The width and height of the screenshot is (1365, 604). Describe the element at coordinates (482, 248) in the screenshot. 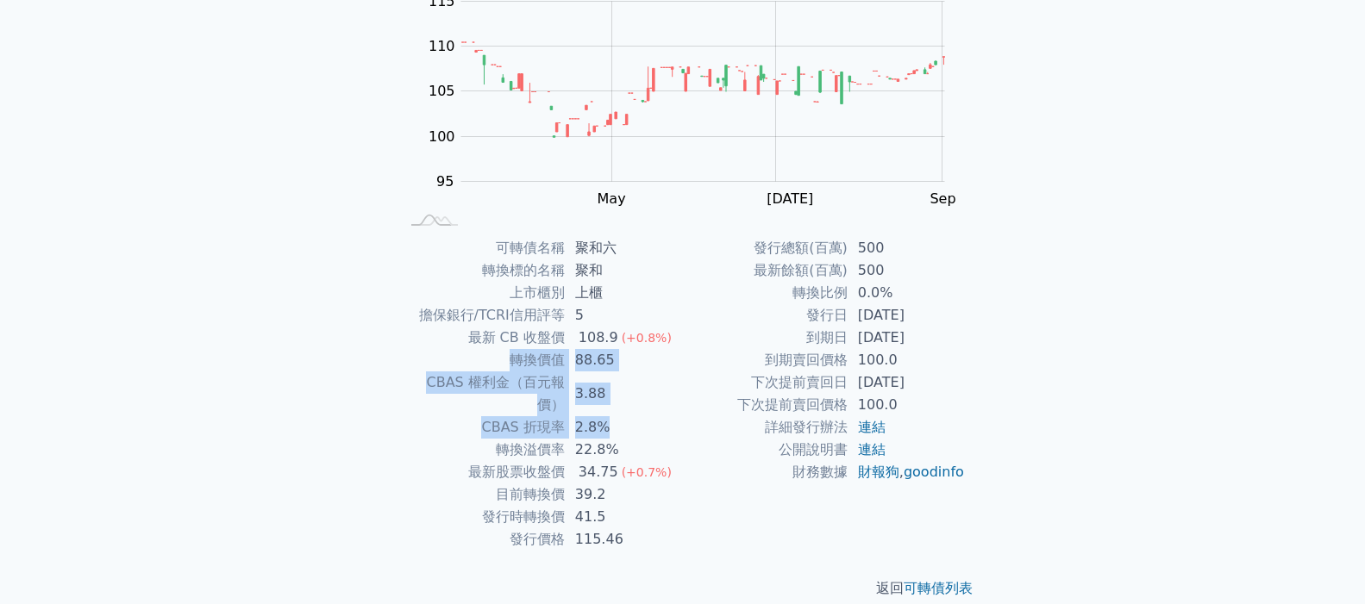

I see `td: 可轉債名稱` at that location.